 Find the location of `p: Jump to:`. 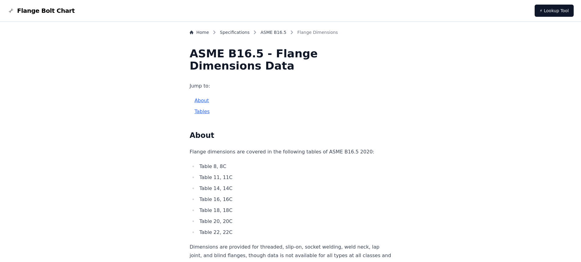

p: Jump to: is located at coordinates (291, 86).